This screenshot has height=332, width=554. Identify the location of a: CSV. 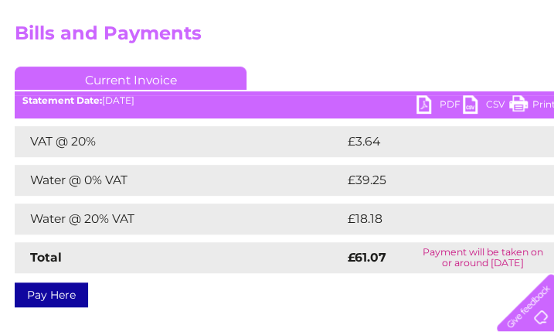
(486, 106).